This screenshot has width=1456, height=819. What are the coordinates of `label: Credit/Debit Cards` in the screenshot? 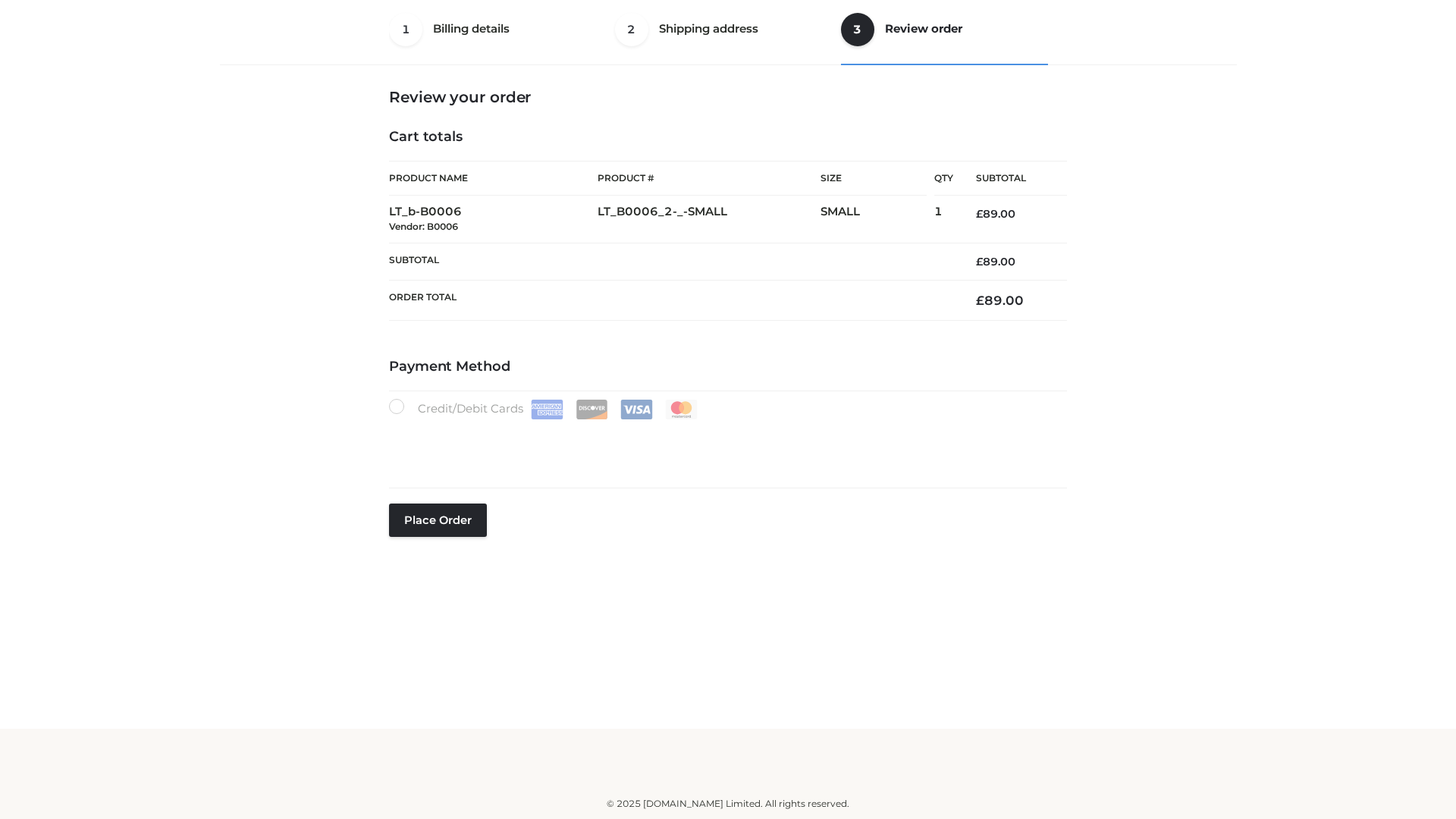 It's located at (544, 409).